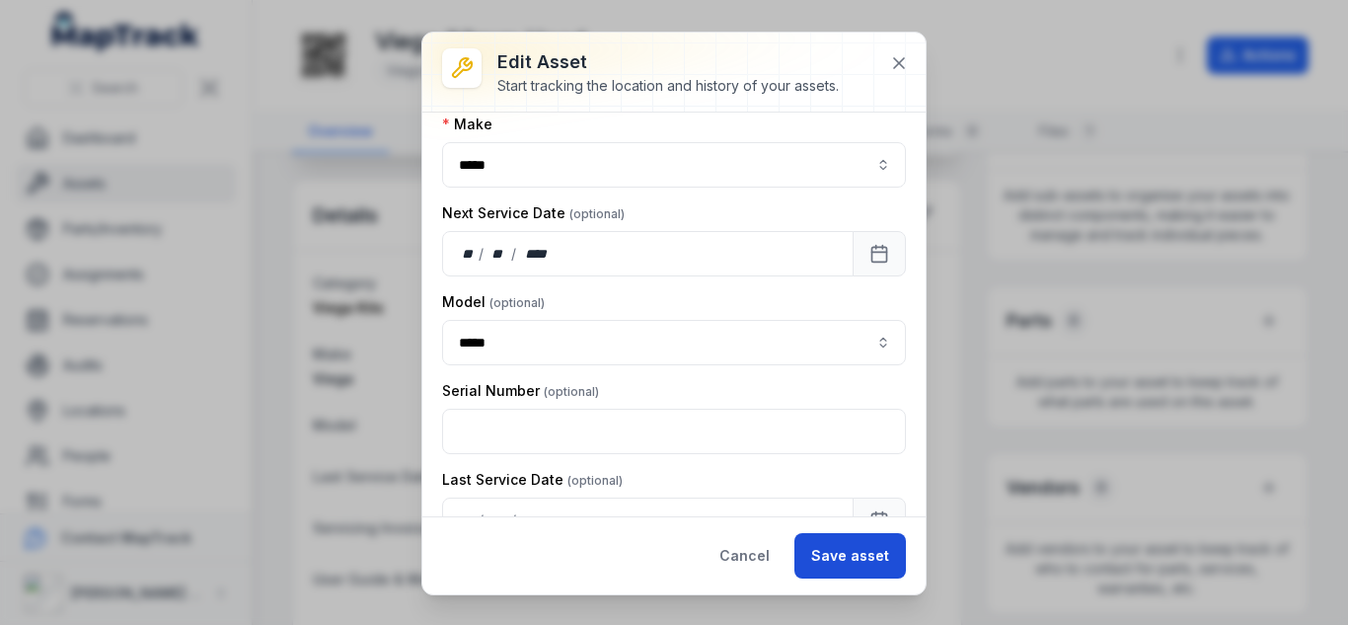 This screenshot has width=1348, height=625. What do you see at coordinates (668, 86) in the screenshot?
I see `div: Start tracking the location and history of your assets.` at bounding box center [668, 86].